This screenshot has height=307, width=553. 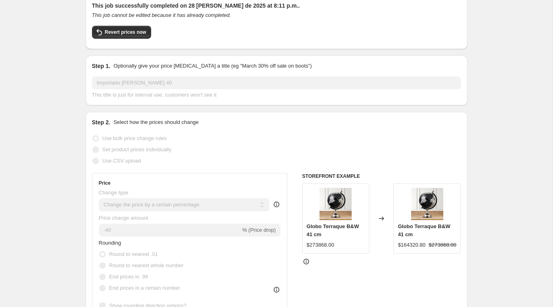 What do you see at coordinates (146, 265) in the screenshot?
I see `span: Round to nearest whole number` at bounding box center [146, 265].